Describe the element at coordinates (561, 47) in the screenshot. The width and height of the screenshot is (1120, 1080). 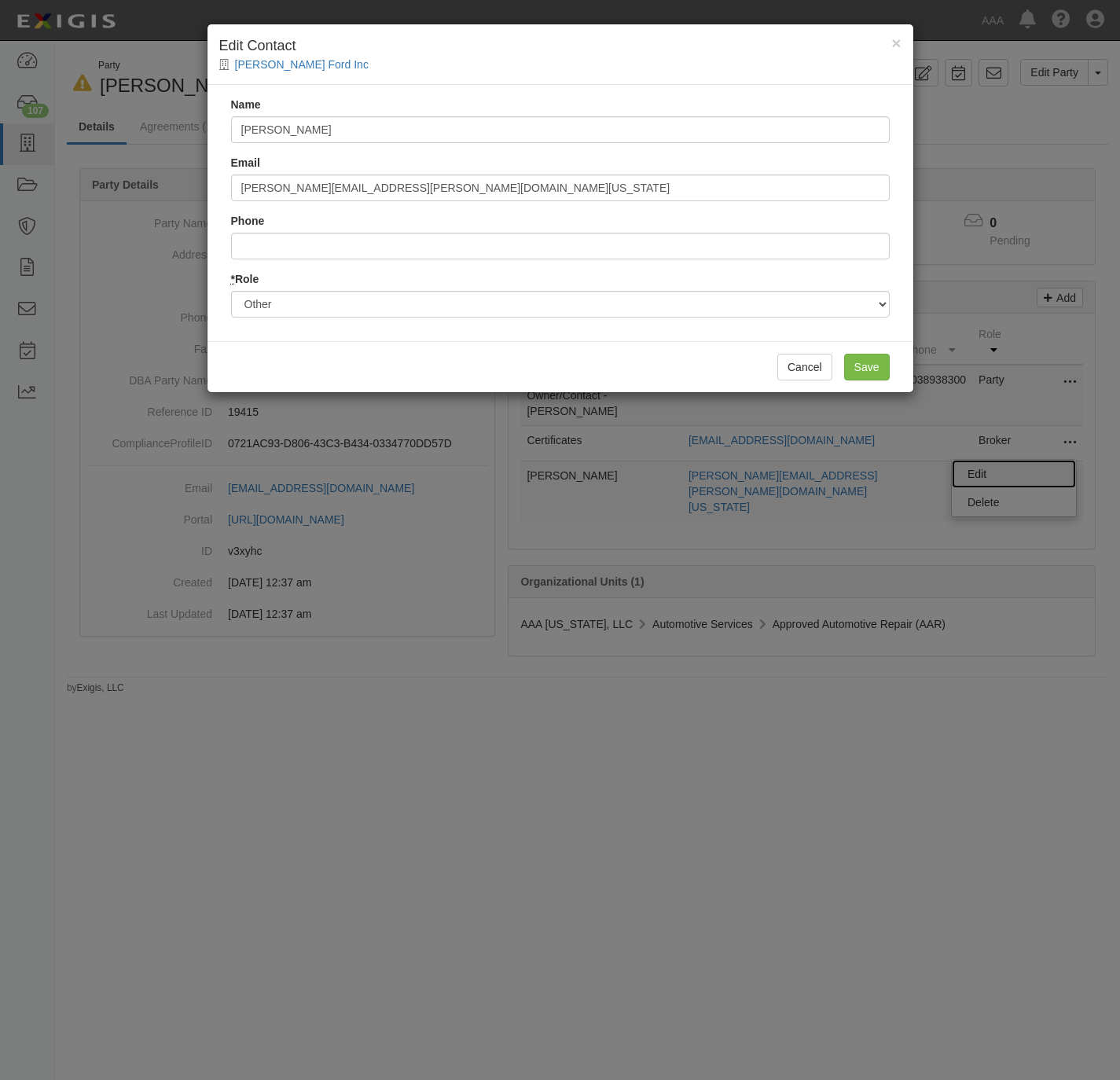
I see `h4: Edit Contact` at that location.